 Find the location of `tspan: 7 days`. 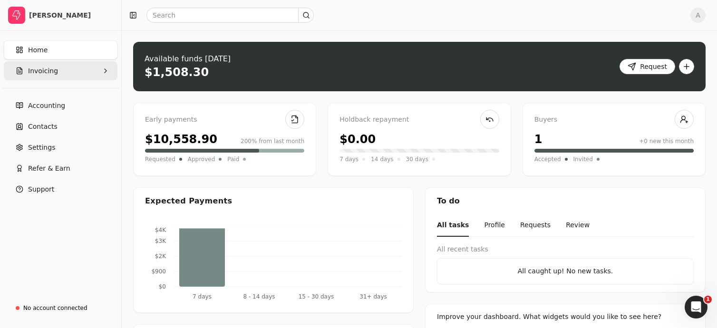

tspan: 7 days is located at coordinates (202, 297).